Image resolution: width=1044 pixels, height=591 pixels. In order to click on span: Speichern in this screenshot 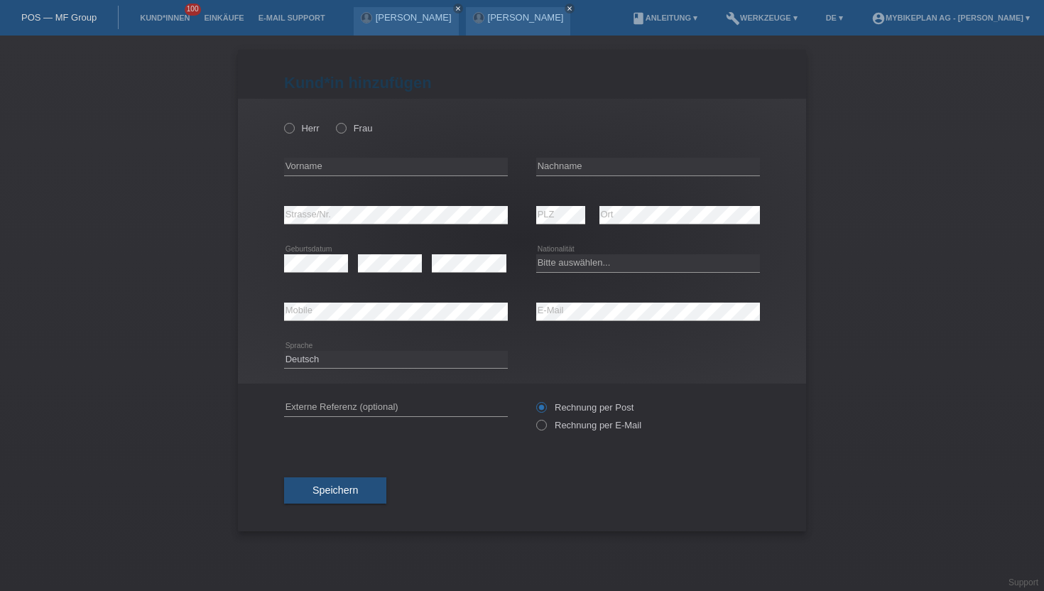, I will do `click(335, 490)`.